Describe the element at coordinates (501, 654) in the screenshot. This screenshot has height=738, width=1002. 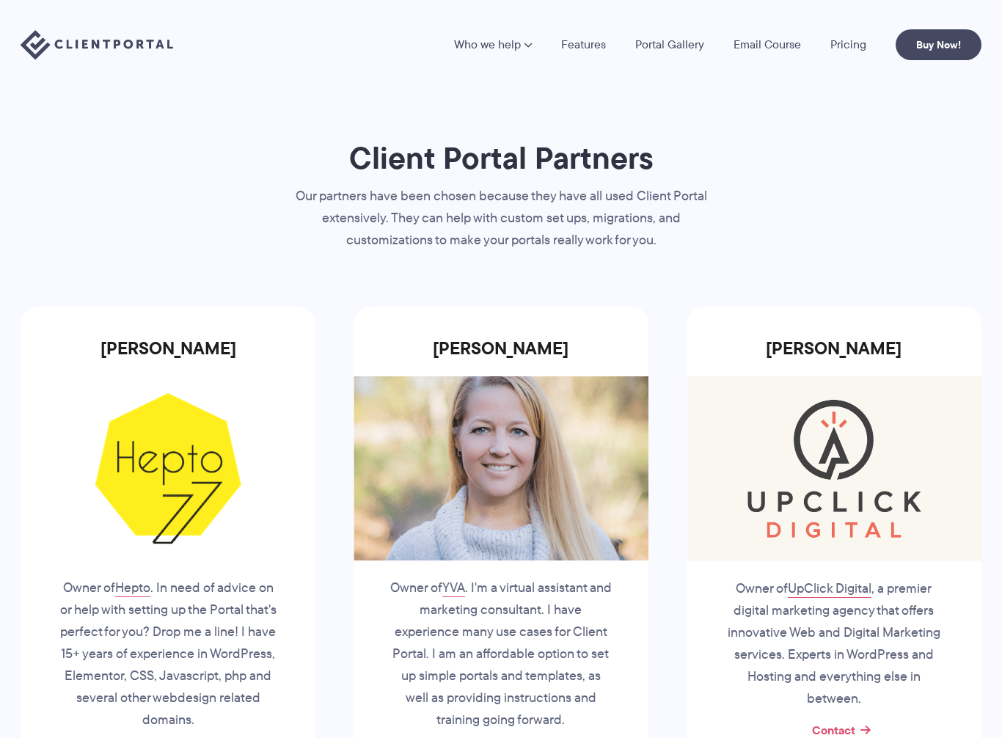
I see `p: Owner of . I'm a virtual assistant and marketing consultant. I have experience many use cases for...` at that location.